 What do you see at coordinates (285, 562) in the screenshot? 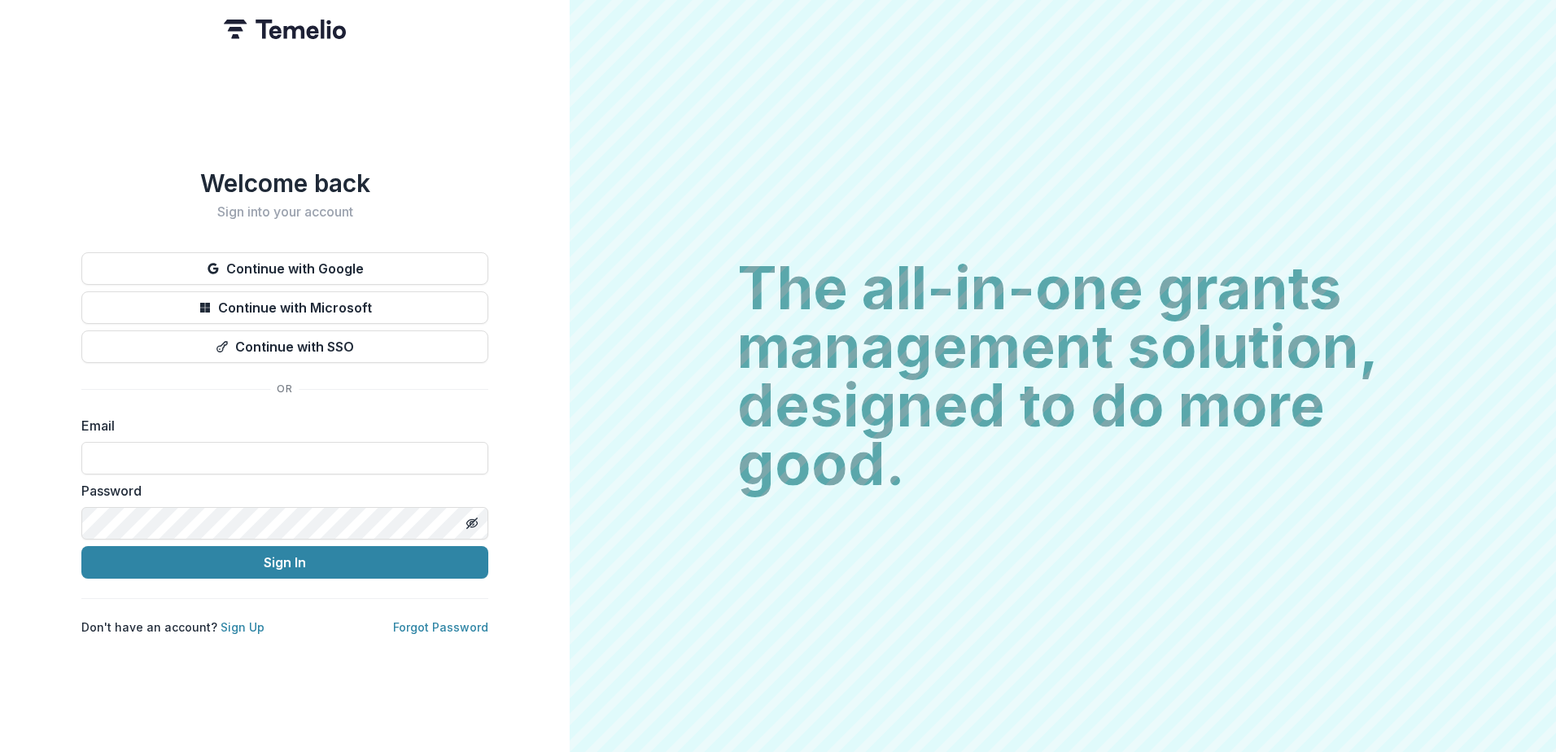
I see `button: Sign In` at bounding box center [285, 562].